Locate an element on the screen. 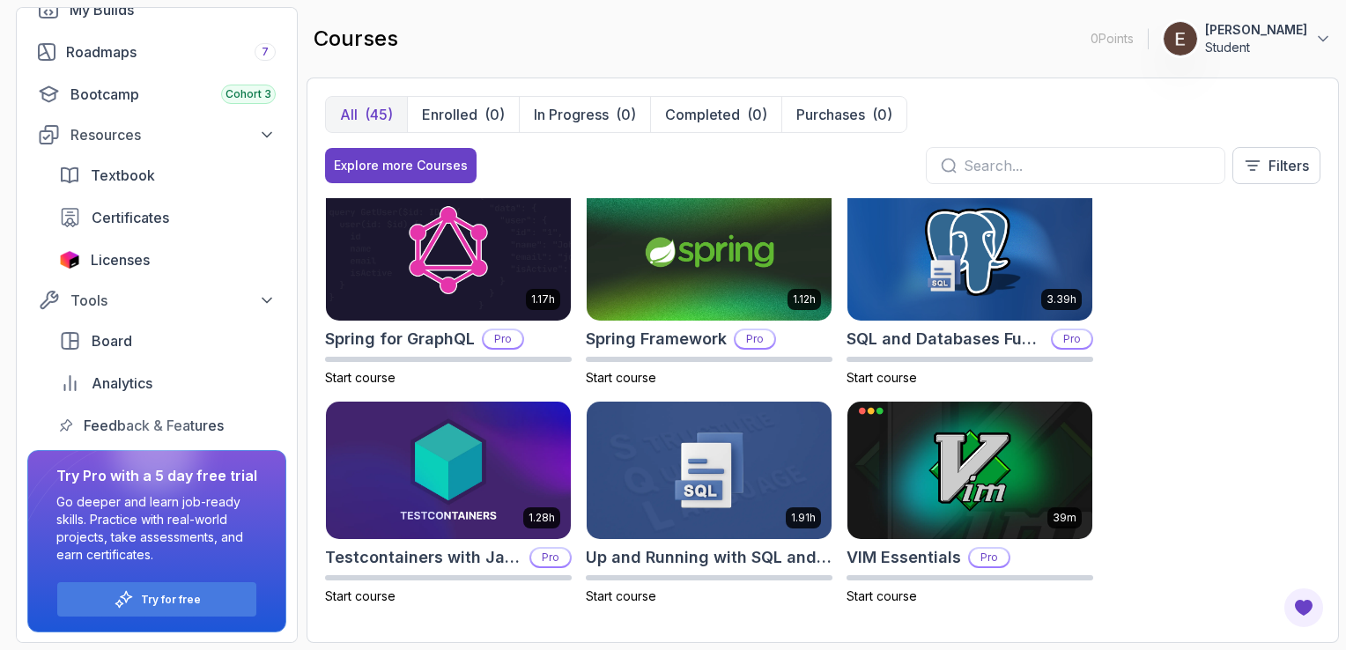 The width and height of the screenshot is (1346, 650). p: All is located at coordinates (349, 115).